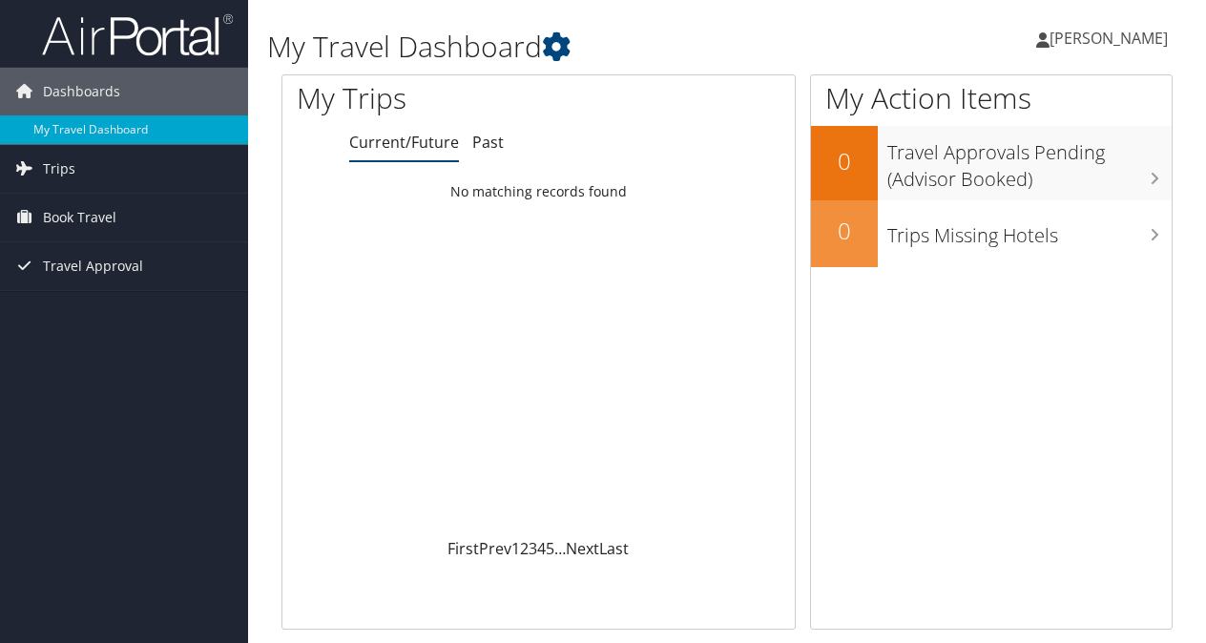 This screenshot has width=1206, height=643. I want to click on a: Past, so click(488, 142).